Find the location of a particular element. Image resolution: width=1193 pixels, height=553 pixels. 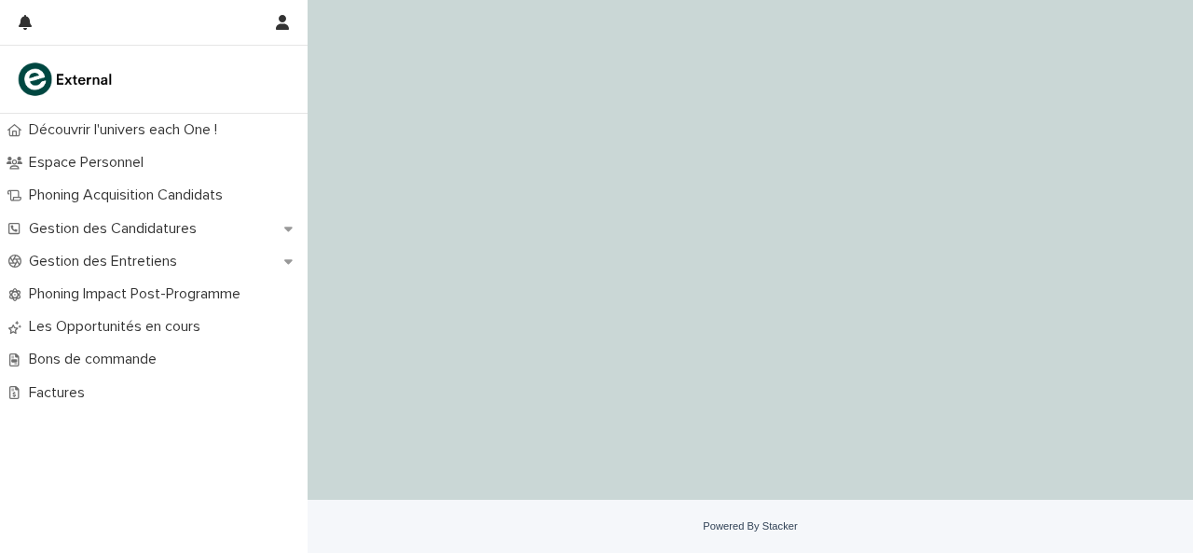

p: Factures is located at coordinates (61, 393).